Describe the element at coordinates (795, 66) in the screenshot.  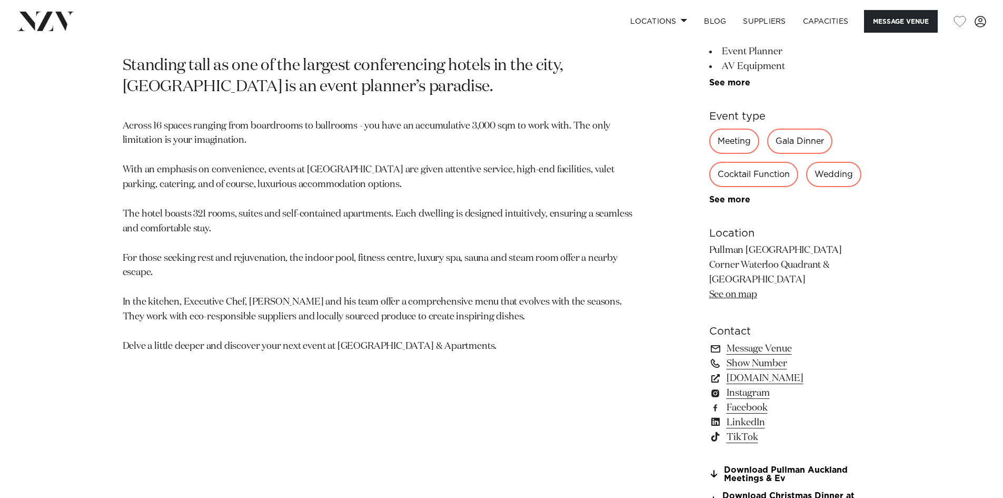
I see `li: AV Equipment` at that location.